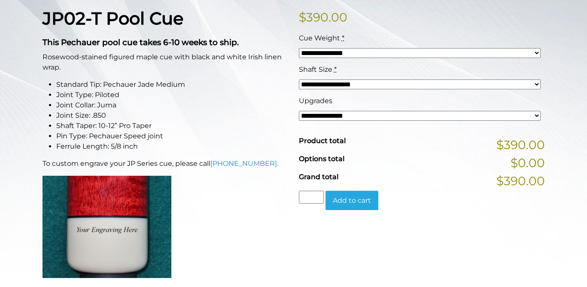 This screenshot has height=287, width=587. What do you see at coordinates (312, 197) in the screenshot?
I see `input: Product quantity` at bounding box center [312, 197].